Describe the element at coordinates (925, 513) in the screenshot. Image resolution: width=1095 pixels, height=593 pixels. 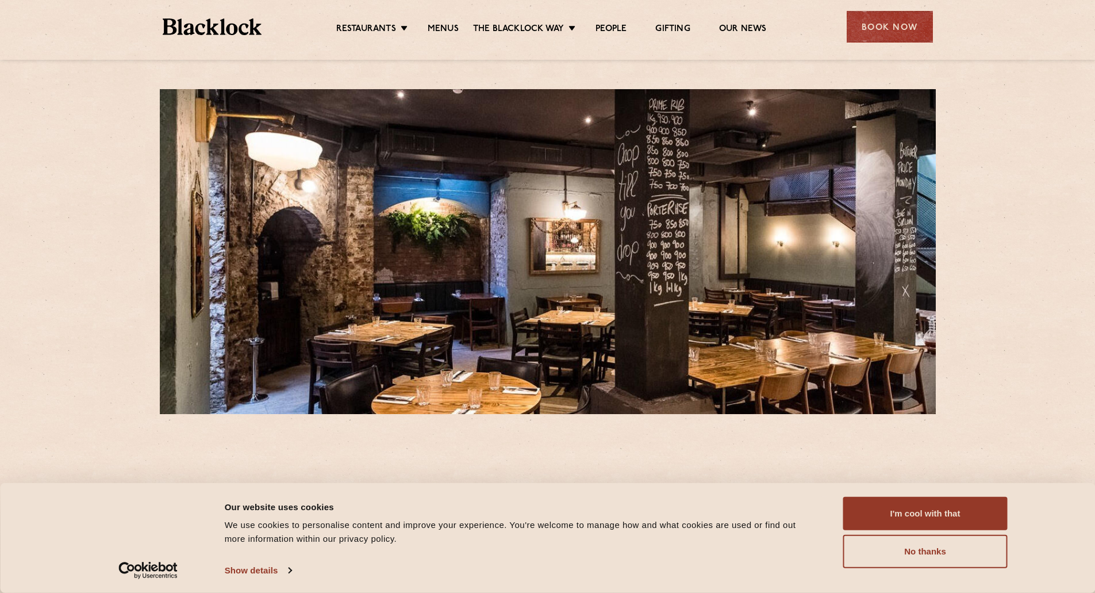
I see `button: I'm cool with that` at that location.